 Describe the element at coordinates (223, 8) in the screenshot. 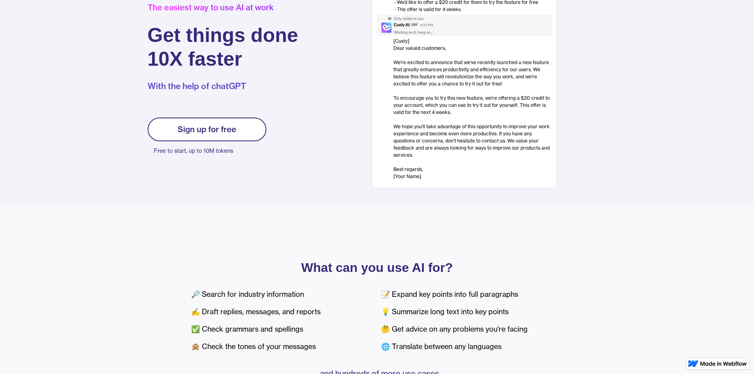

I see `div: The easiest way to use AI at work` at that location.